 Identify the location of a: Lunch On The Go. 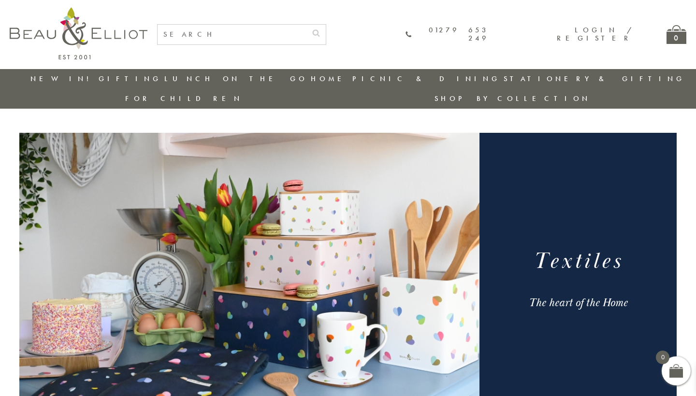
(236, 79).